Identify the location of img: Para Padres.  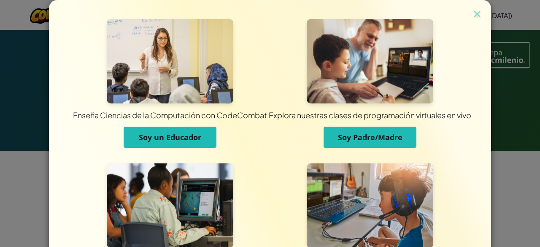
(370, 61).